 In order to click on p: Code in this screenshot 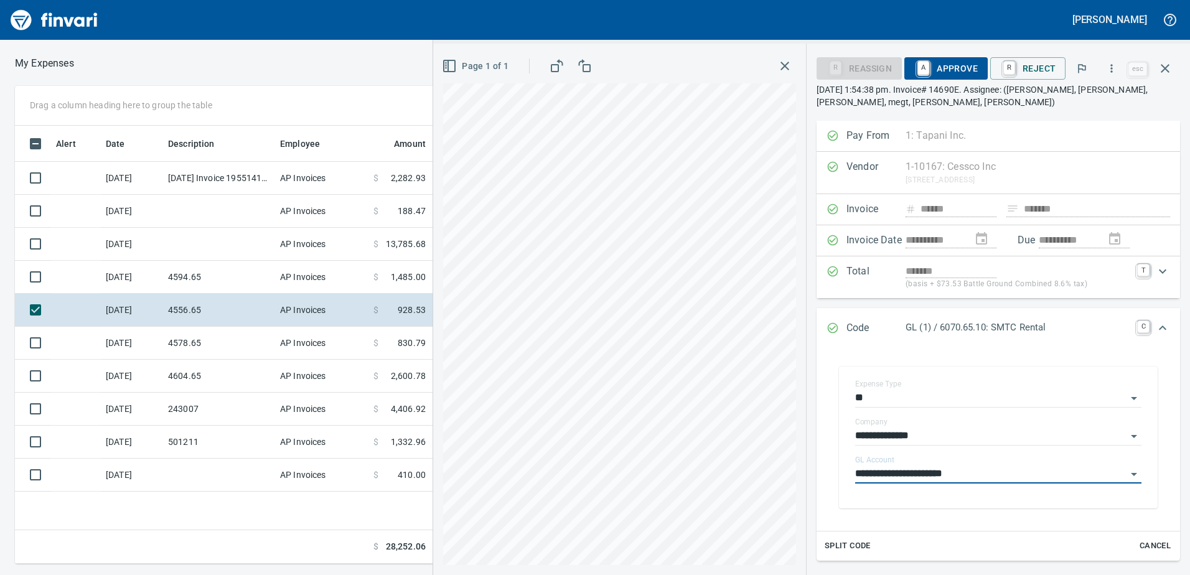, I will do `click(876, 329)`.